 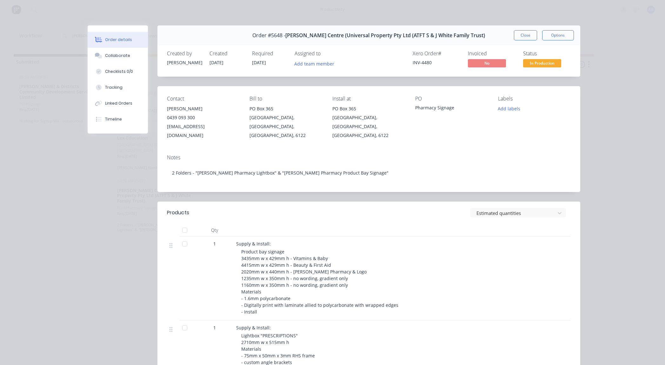 I want to click on button: Collaborate, so click(x=118, y=56).